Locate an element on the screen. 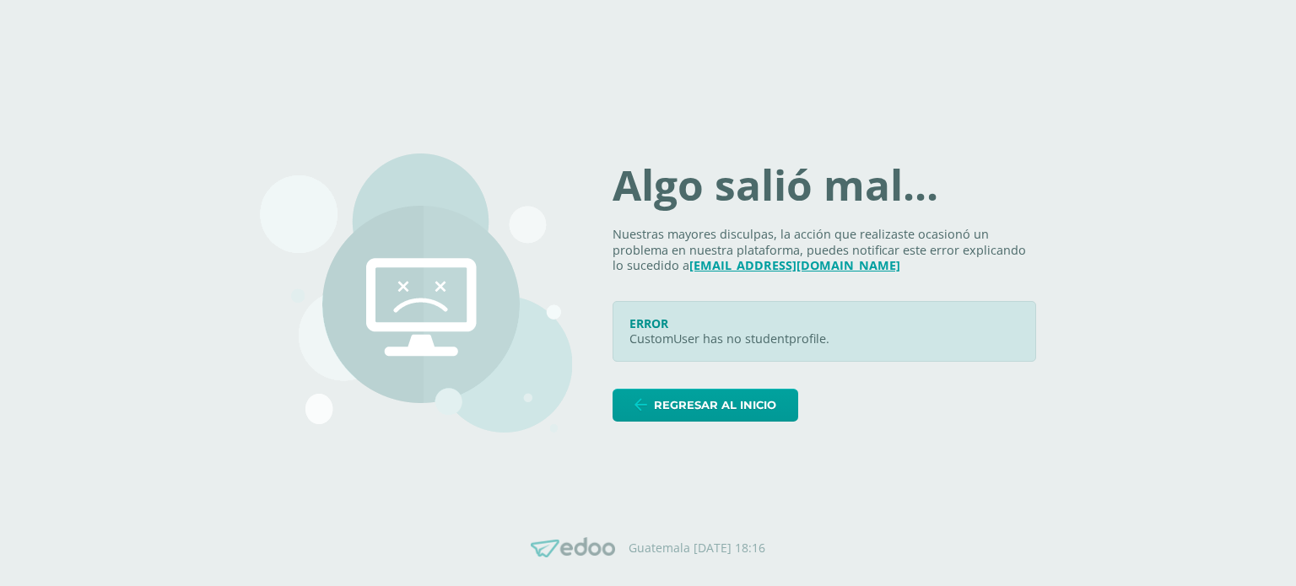  h1: Algo salió mal... is located at coordinates (824, 186).